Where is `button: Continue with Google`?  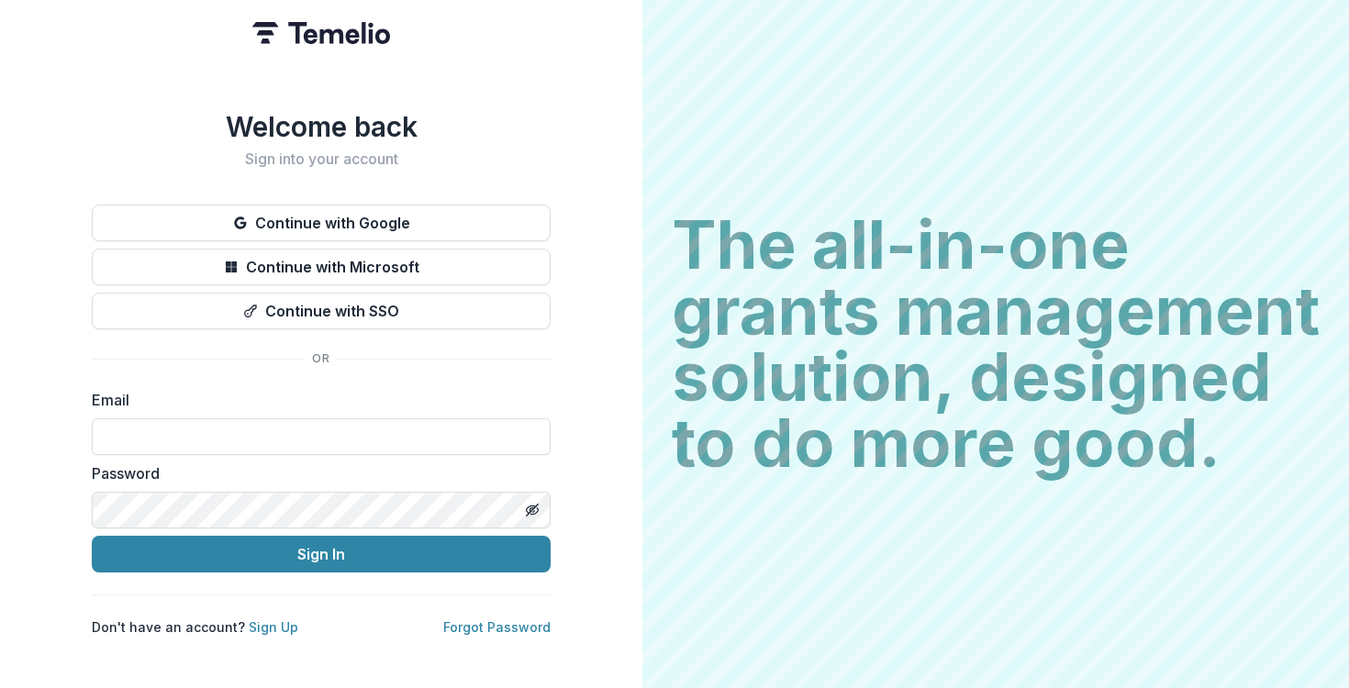 button: Continue with Google is located at coordinates (321, 223).